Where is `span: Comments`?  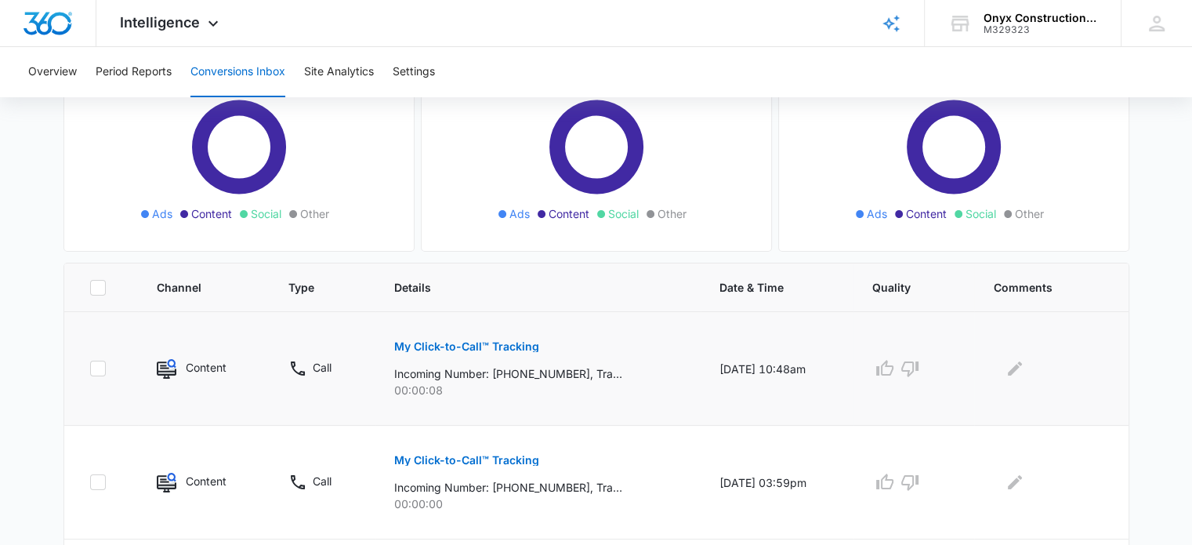 span: Comments is located at coordinates (1036, 287).